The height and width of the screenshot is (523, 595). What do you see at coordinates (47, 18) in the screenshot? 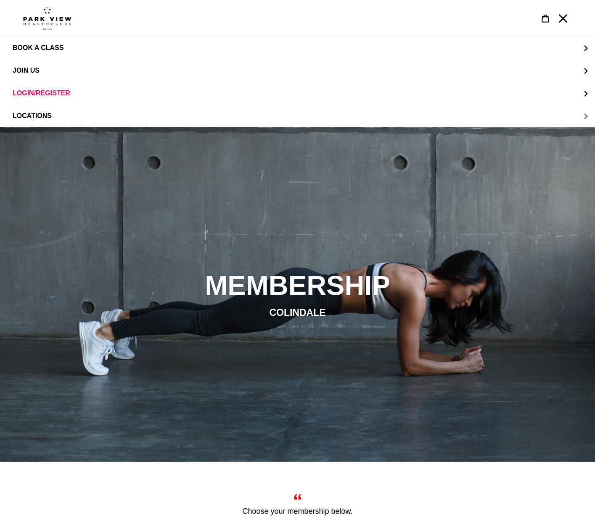
I see `img: Park view health clubs is a gym near you.` at bounding box center [47, 18].